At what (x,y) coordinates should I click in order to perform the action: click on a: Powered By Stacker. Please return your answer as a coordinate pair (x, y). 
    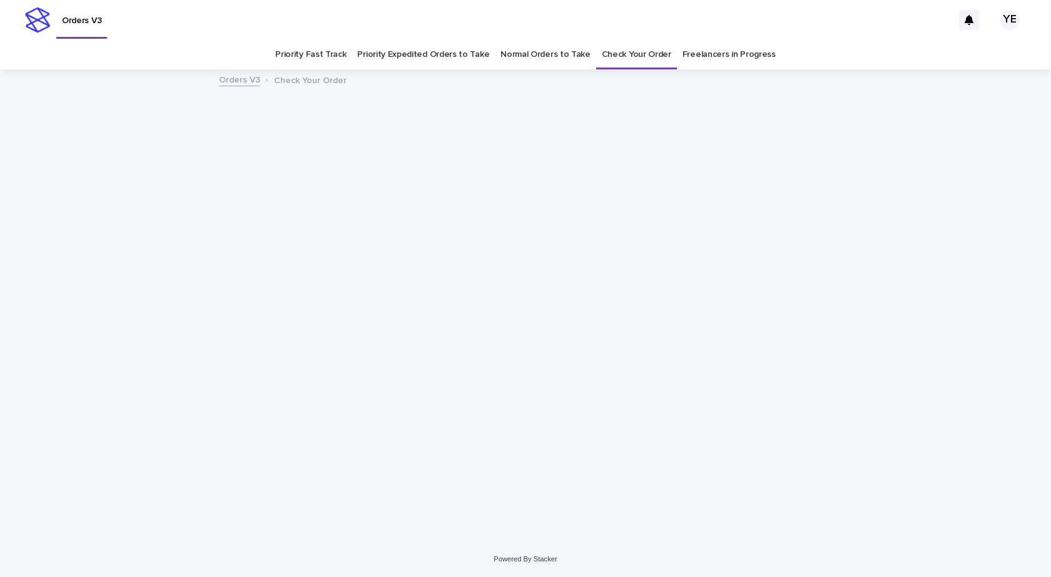
    Looking at the image, I should click on (525, 559).